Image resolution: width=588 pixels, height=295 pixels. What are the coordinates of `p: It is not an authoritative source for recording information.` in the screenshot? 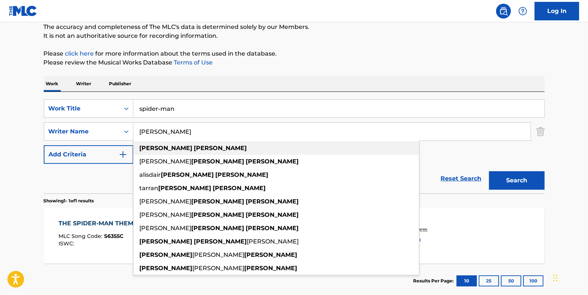 It's located at (294, 36).